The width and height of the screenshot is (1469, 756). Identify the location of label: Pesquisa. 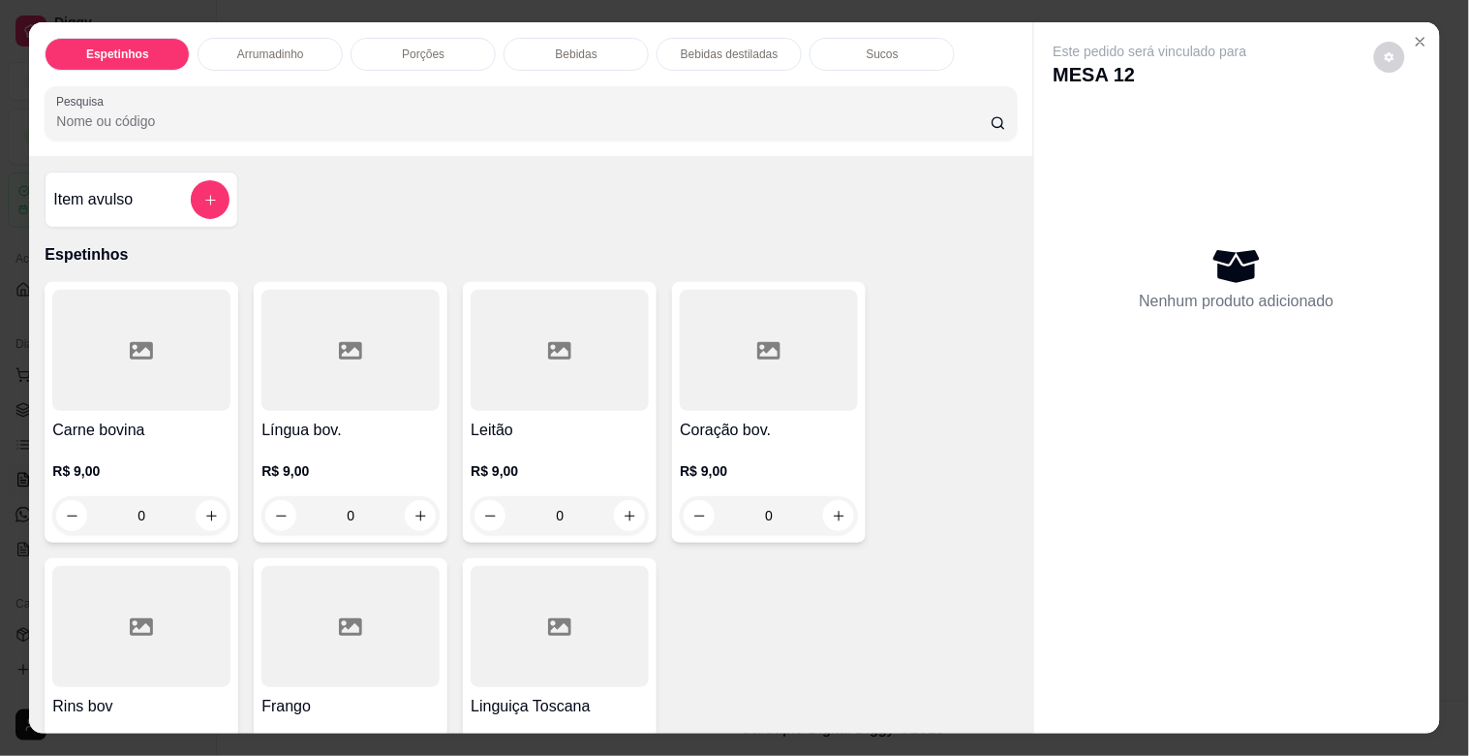
(83, 101).